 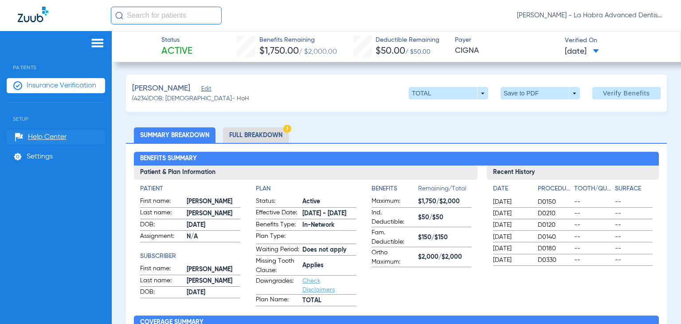 I want to click on h4: Tooth/Quad, so click(x=593, y=188).